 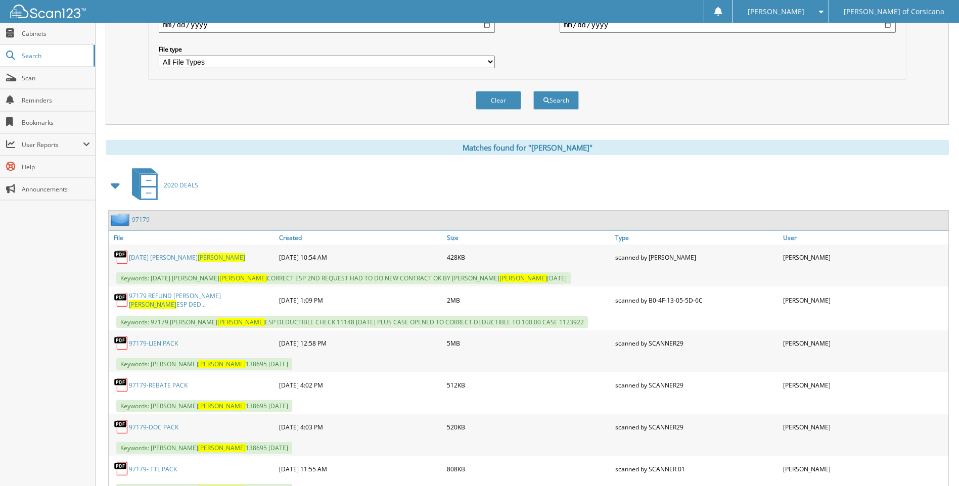 I want to click on img: folder2.png, so click(x=121, y=219).